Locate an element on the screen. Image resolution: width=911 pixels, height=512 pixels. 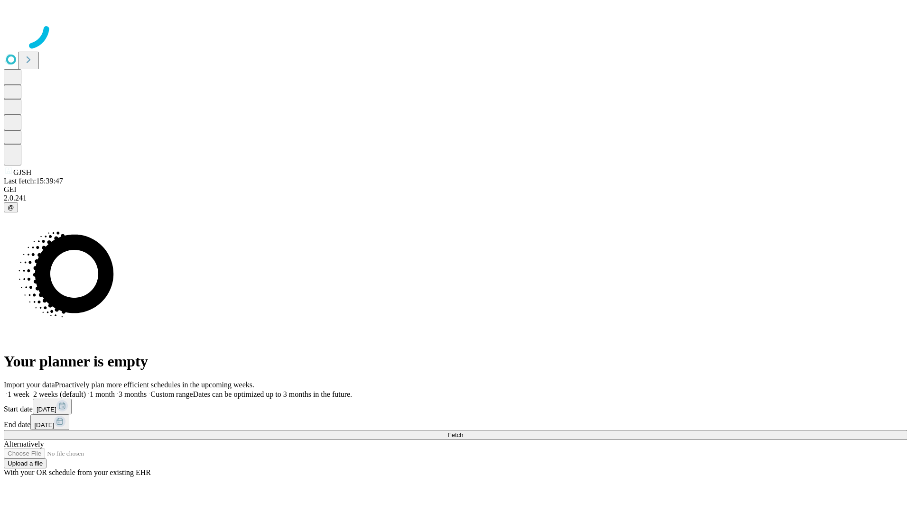
span: Custom range is located at coordinates (171, 394).